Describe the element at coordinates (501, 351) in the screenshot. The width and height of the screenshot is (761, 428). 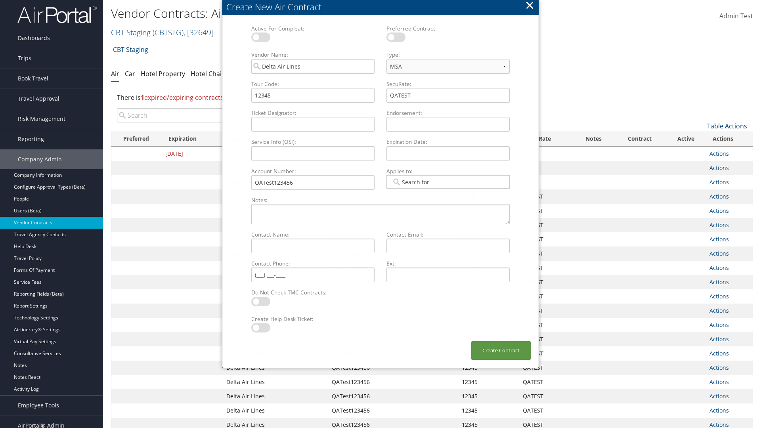
I see `button: Create Contract` at that location.